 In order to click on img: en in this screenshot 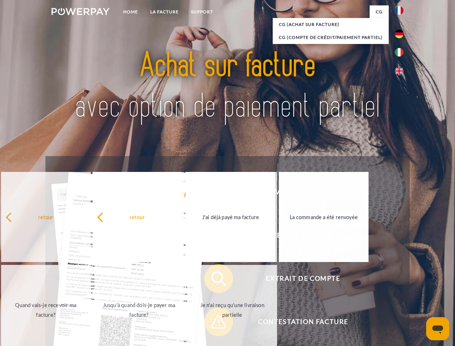, I will do `click(399, 71)`.